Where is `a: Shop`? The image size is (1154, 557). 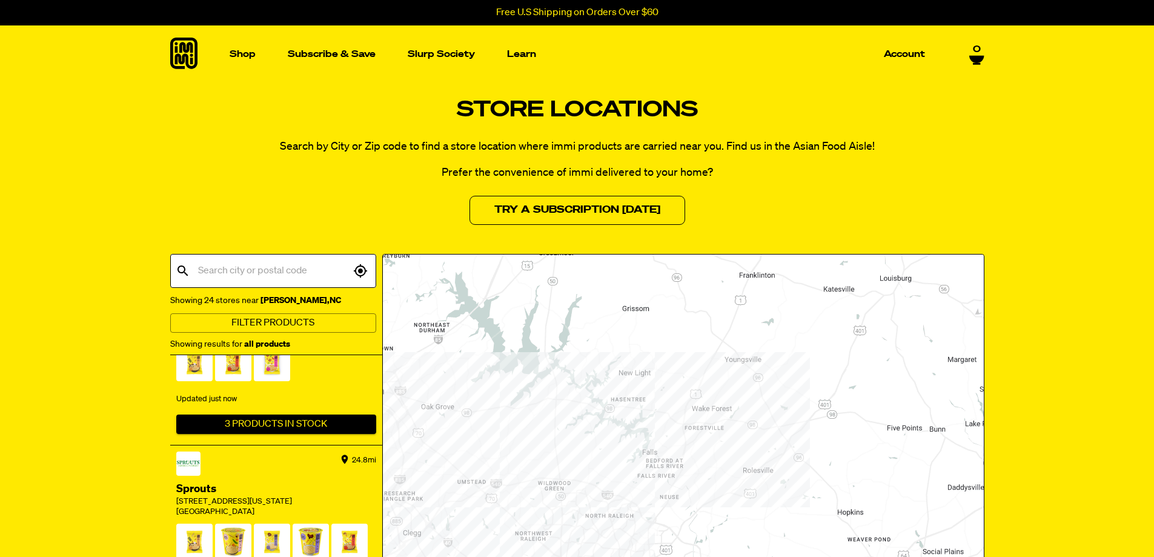 a: Shop is located at coordinates (242, 54).